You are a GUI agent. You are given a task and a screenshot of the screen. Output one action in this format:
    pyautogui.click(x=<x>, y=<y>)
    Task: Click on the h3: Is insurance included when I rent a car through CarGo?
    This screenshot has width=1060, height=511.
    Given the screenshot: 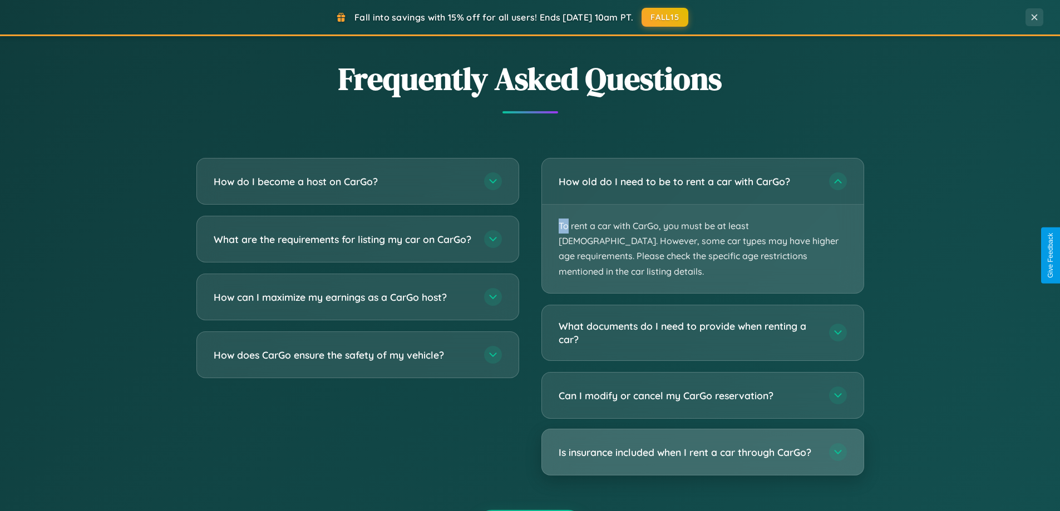 What is the action you would take?
    pyautogui.click(x=688, y=452)
    